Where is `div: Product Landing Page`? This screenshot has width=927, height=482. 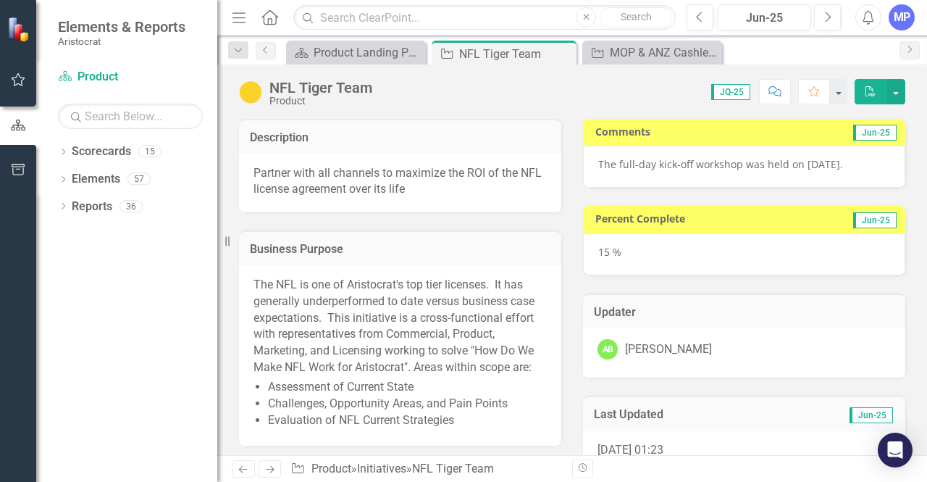
div: Product Landing Page is located at coordinates (368, 52).